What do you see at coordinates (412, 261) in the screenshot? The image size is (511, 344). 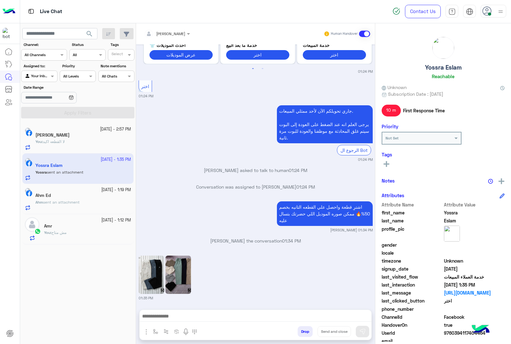 I see `span: timezone` at bounding box center [412, 261].